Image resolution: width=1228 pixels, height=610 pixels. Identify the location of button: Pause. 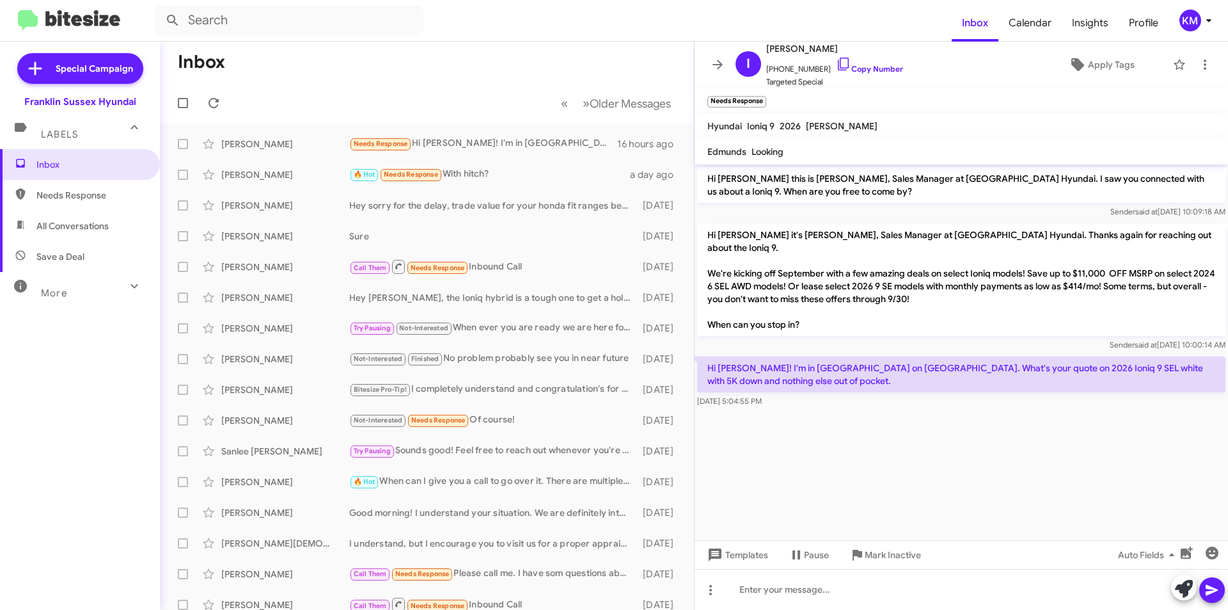
(809, 555).